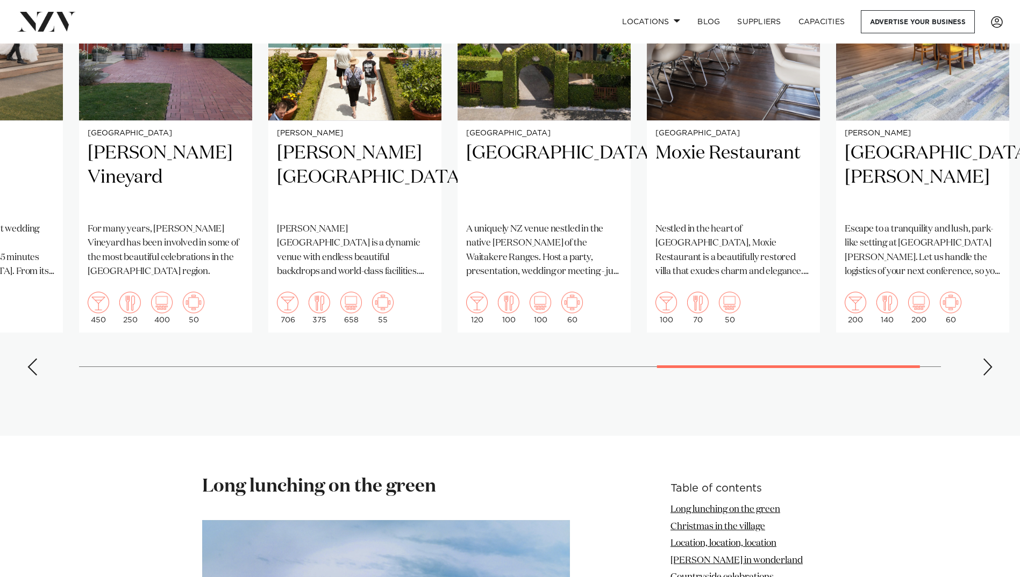  What do you see at coordinates (351, 308) in the screenshot?
I see `div: 658` at bounding box center [351, 308].